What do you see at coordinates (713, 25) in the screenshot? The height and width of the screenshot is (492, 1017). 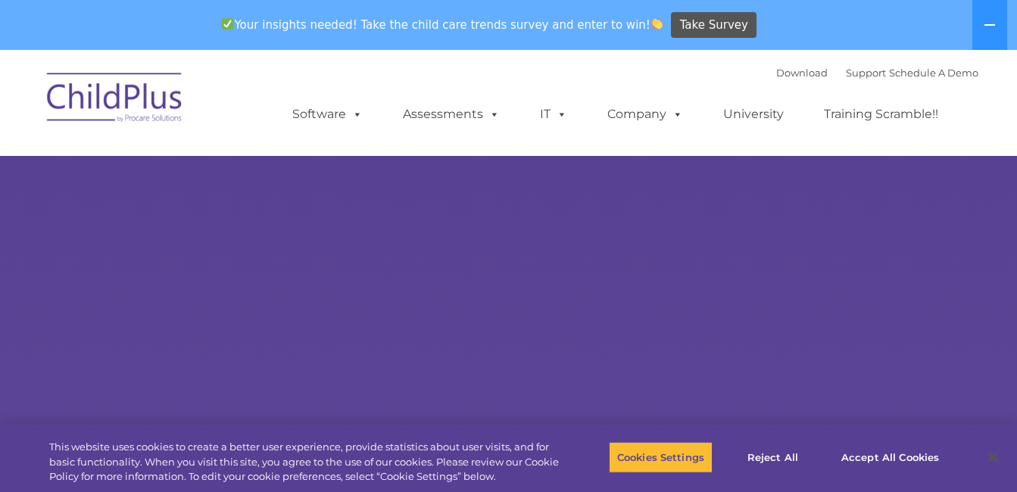 I see `a: Take Survey` at bounding box center [713, 25].